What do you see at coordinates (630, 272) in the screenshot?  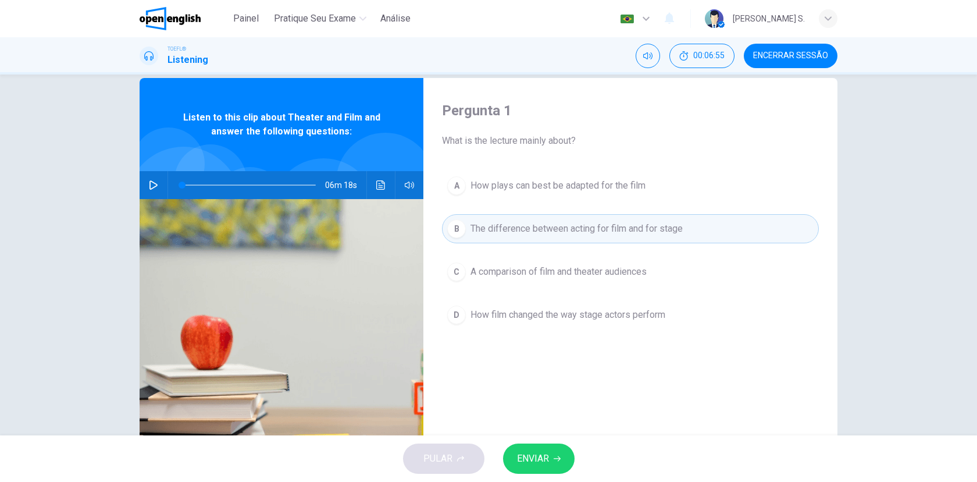 I see `button: CA comparison of film and theater audiences` at bounding box center [630, 272].